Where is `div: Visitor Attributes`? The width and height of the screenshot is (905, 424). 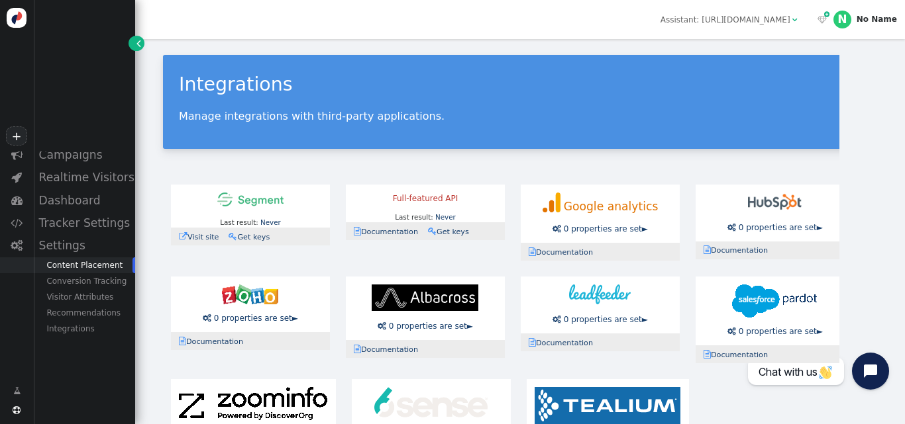 div: Visitor Attributes is located at coordinates (84, 297).